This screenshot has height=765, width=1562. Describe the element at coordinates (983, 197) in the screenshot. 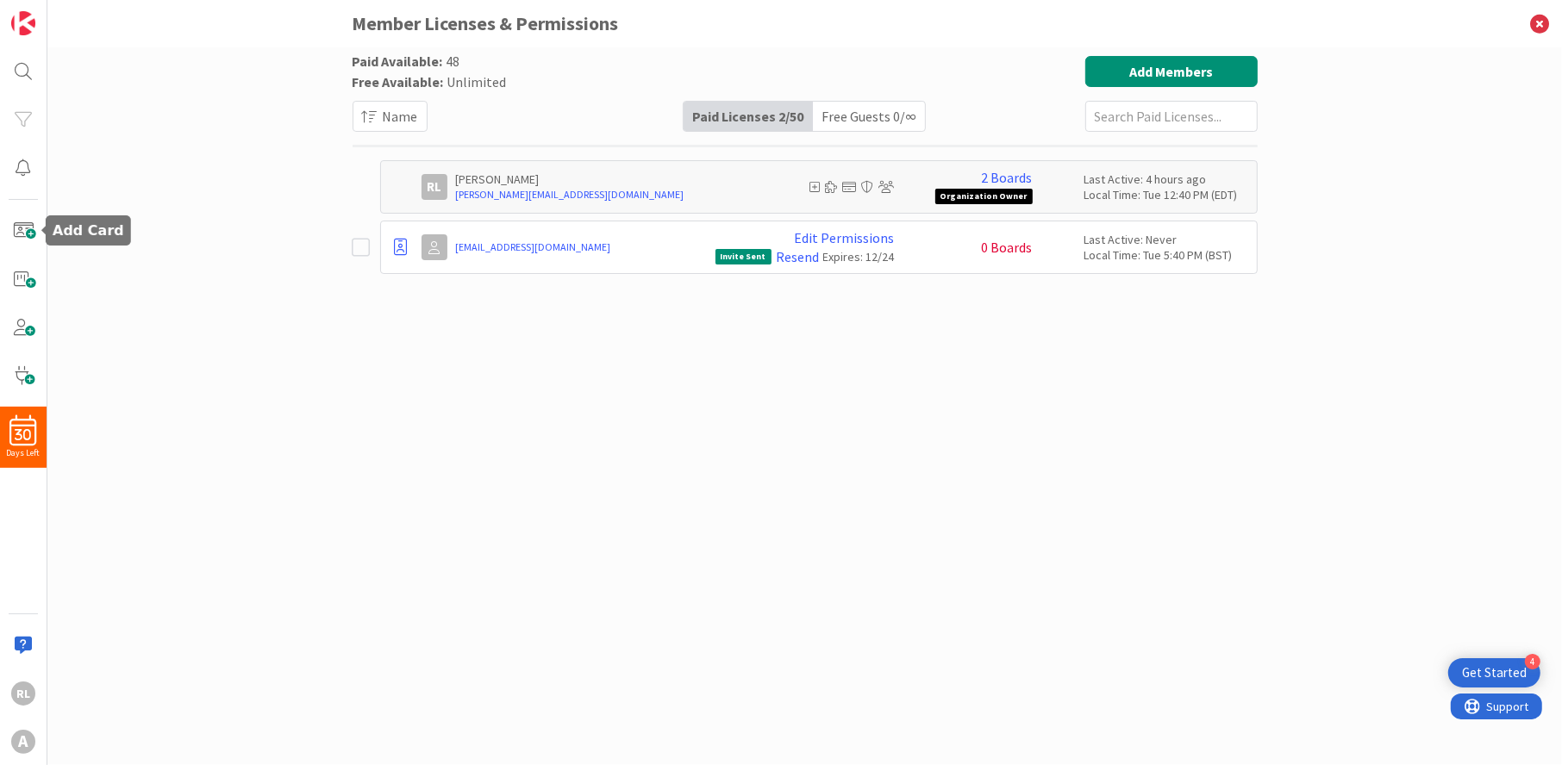

I see `span: Organization Owner` at that location.